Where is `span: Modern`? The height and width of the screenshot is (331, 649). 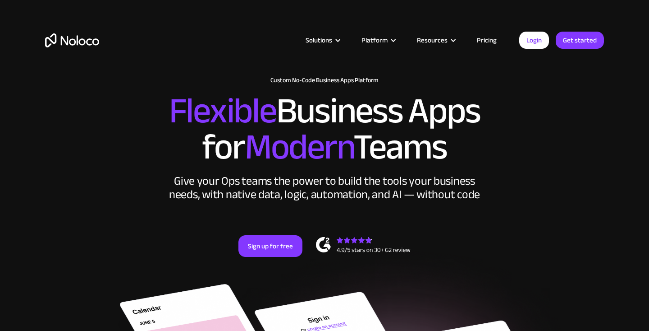
span: Modern is located at coordinates (299, 147).